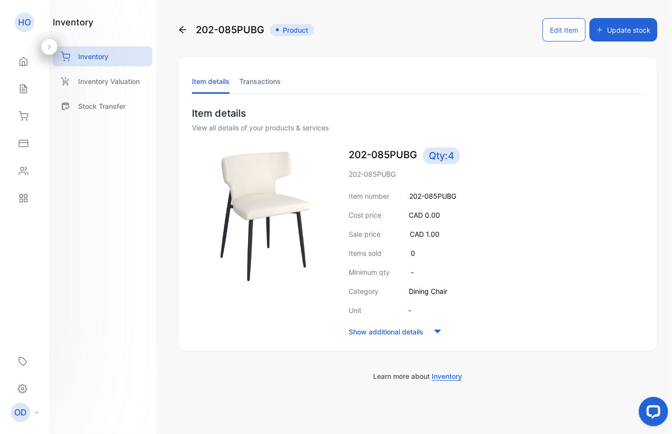  Describe the element at coordinates (413, 253) in the screenshot. I see `p: 0` at that location.